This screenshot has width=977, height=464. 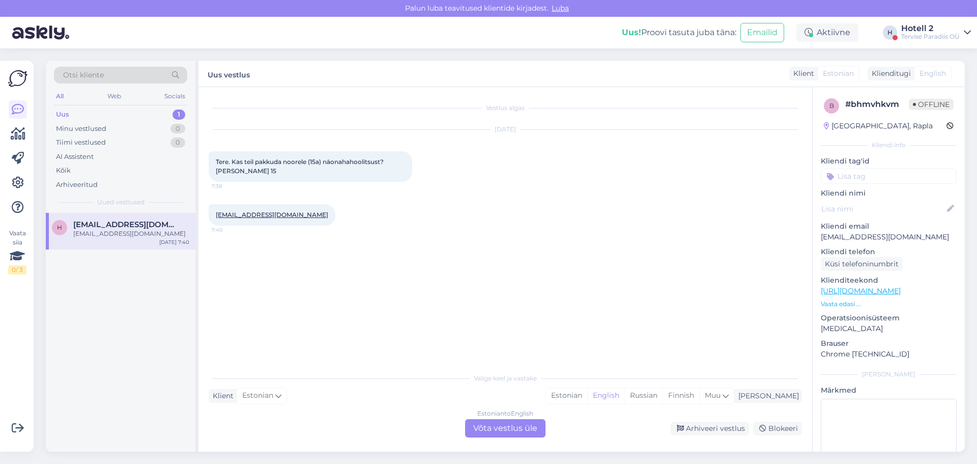 What do you see at coordinates (832, 105) in the screenshot?
I see `span: b` at bounding box center [832, 105].